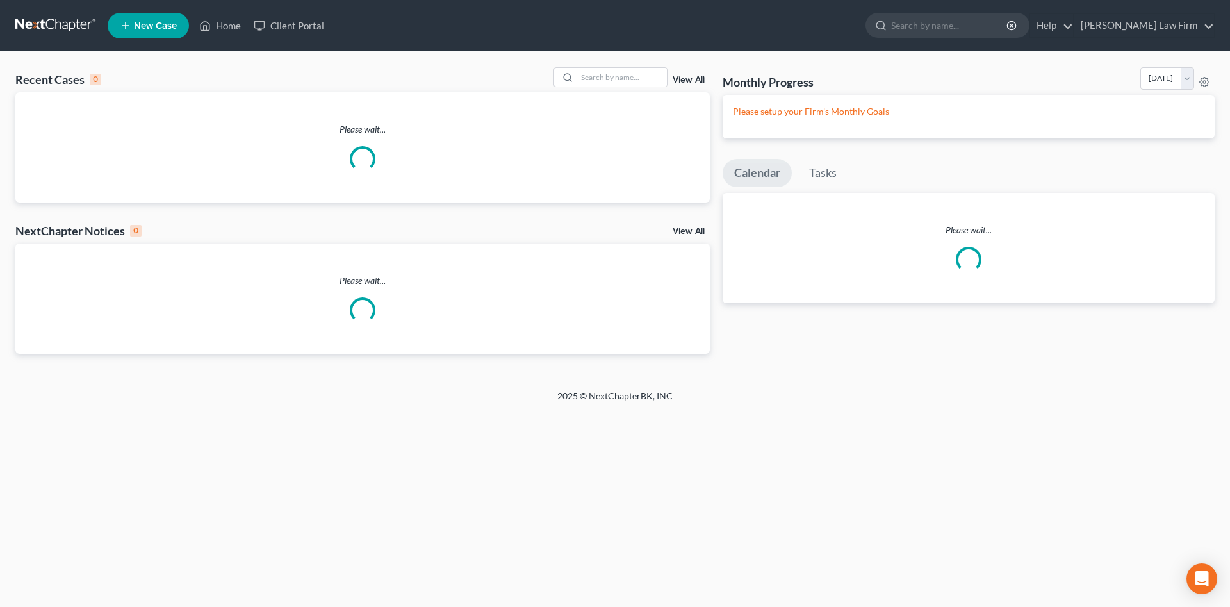 This screenshot has height=607, width=1230. I want to click on p: Please setup your Firm's Monthly Goals, so click(969, 111).